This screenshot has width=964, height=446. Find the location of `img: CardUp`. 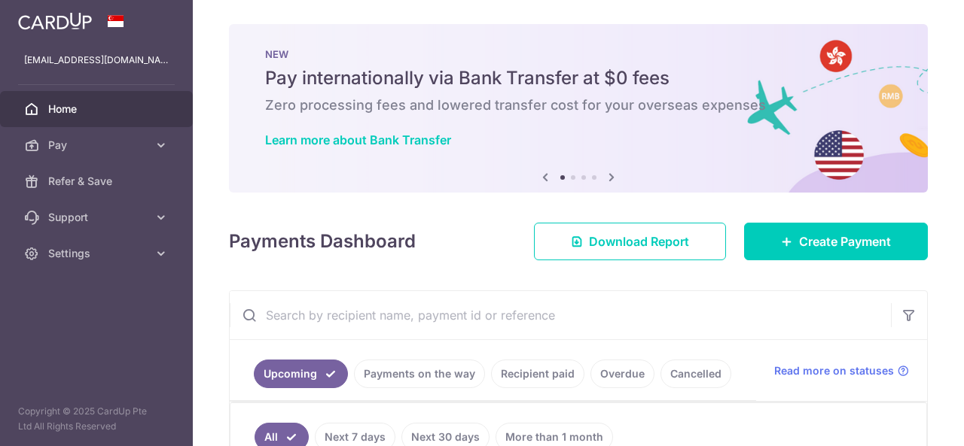

img: CardUp is located at coordinates (55, 21).